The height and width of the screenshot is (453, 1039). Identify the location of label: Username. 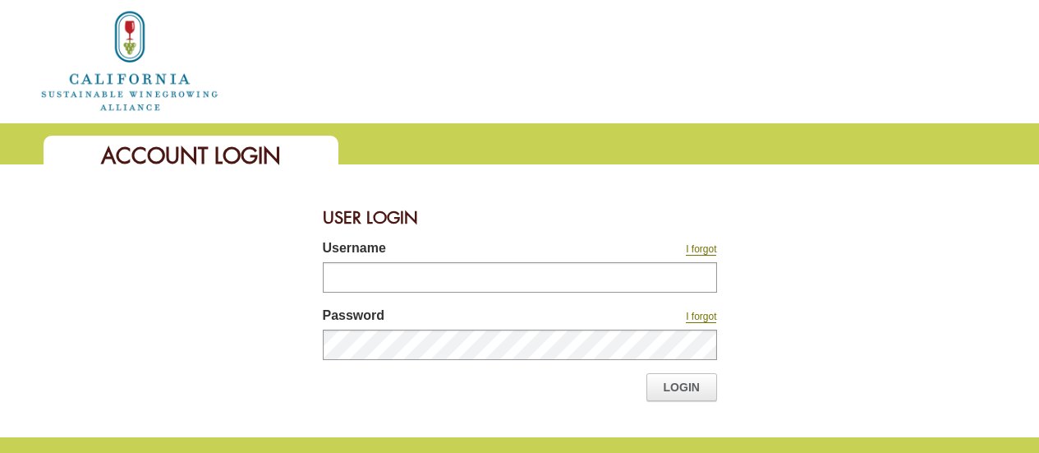
(450, 250).